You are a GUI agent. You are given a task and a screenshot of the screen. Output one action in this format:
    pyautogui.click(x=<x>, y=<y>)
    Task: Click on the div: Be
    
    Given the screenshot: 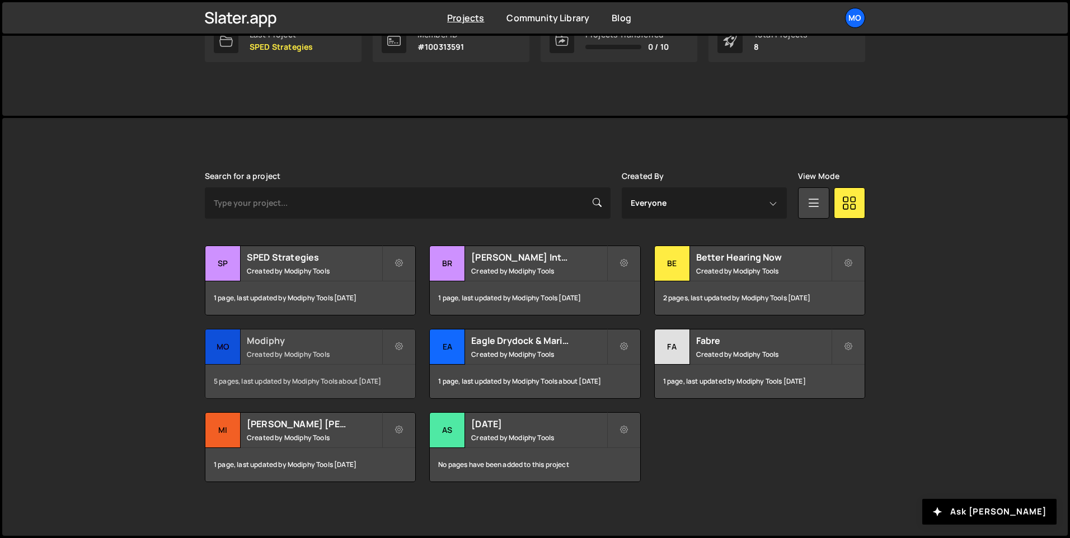 What is the action you would take?
    pyautogui.click(x=672, y=264)
    